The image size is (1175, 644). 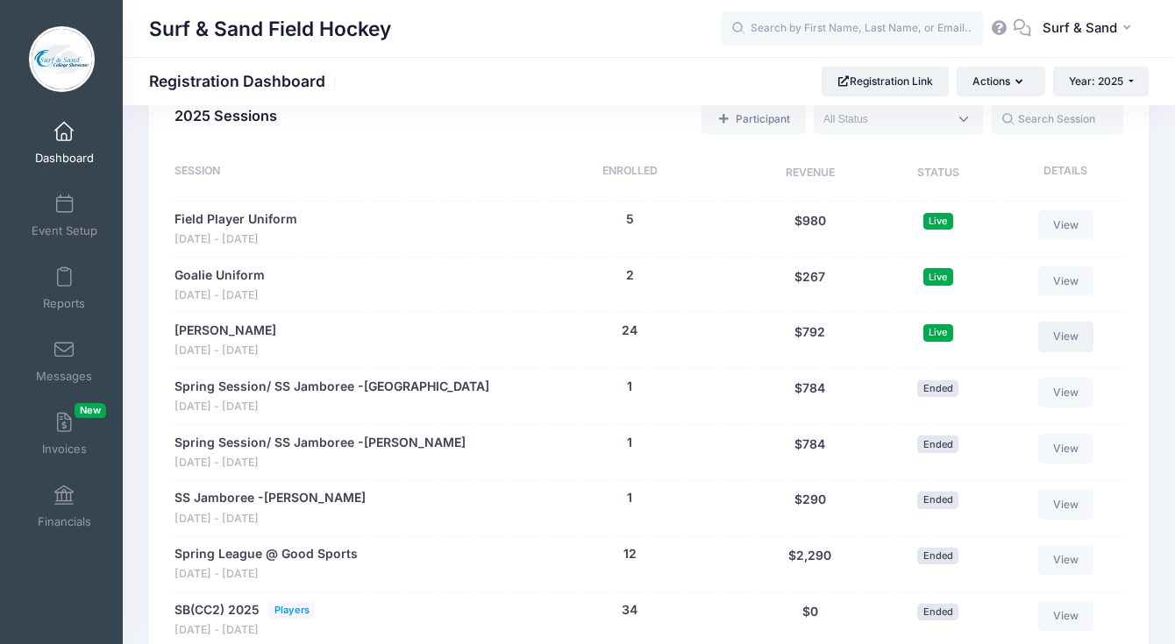 I want to click on div: Revenue, so click(x=809, y=174).